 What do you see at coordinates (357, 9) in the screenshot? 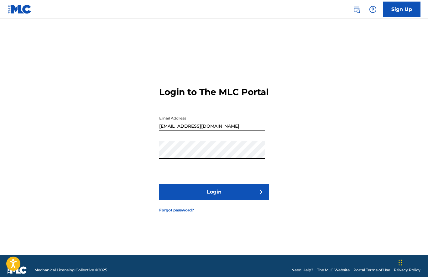
I see `img: search` at bounding box center [357, 9].